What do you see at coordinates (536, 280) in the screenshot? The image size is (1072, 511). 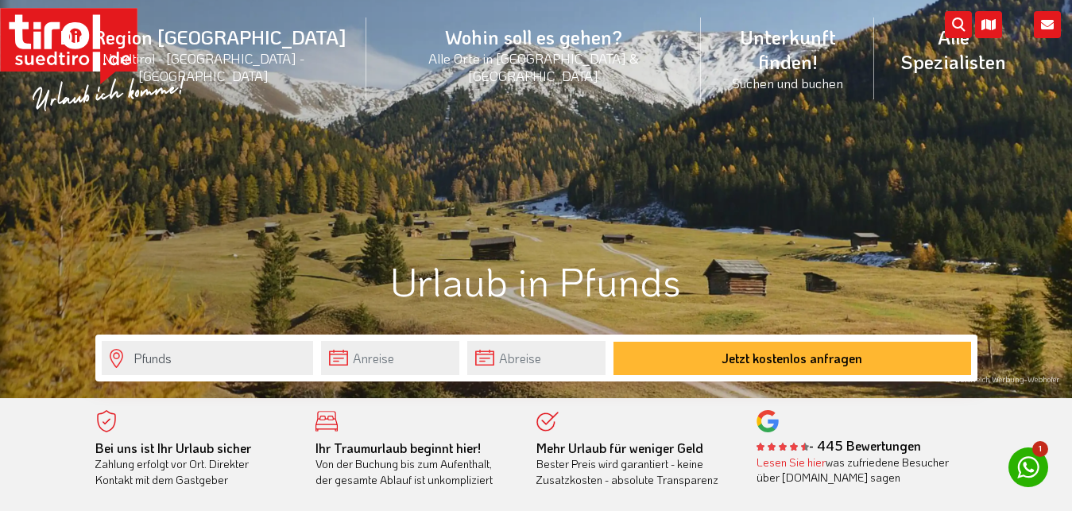 I see `h1: Urlaub in Pfunds` at bounding box center [536, 280].